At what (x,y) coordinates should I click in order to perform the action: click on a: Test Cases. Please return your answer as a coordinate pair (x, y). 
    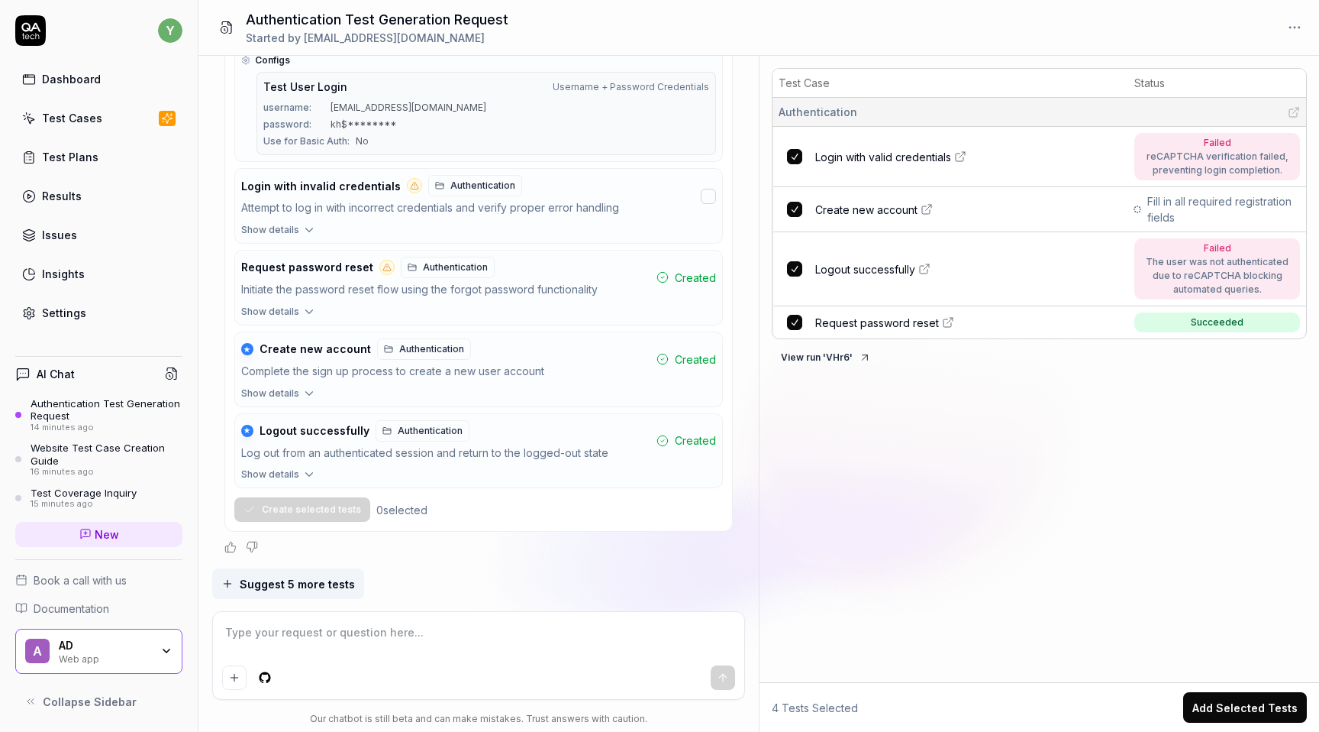
    Looking at the image, I should click on (99, 118).